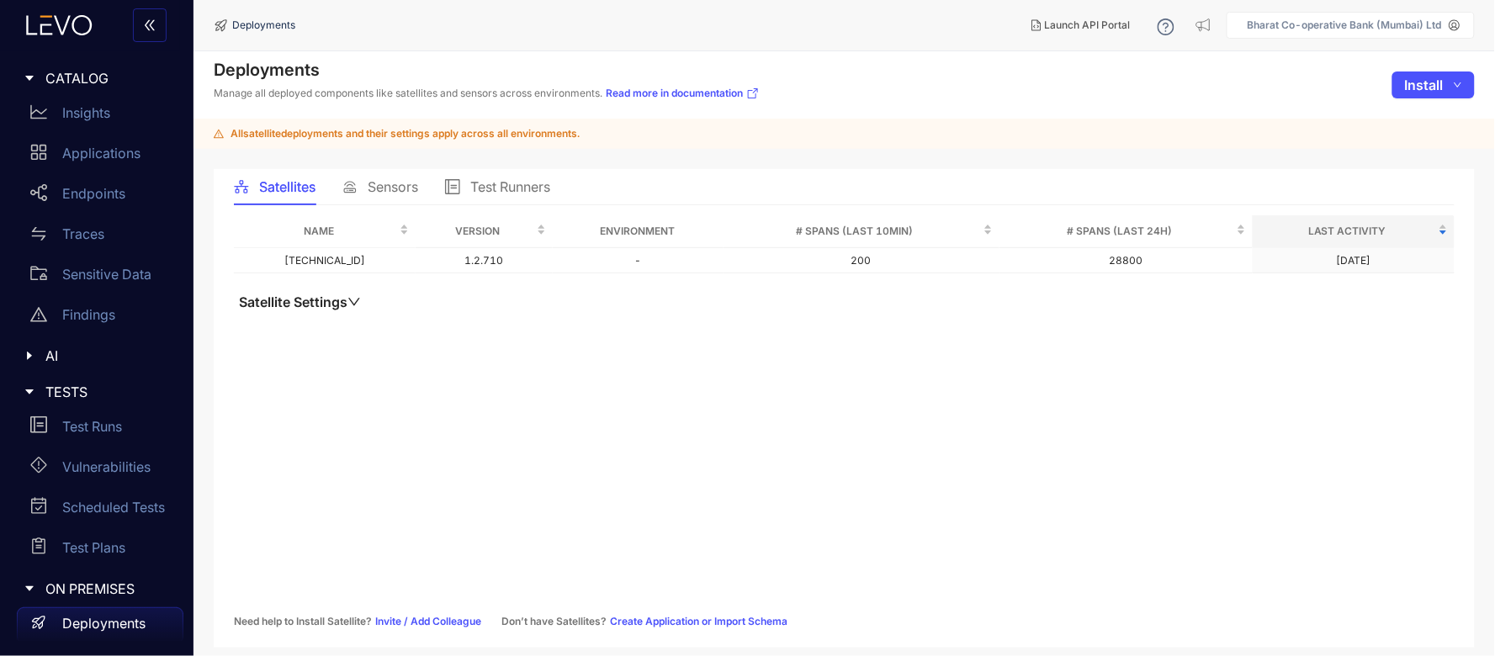 The height and width of the screenshot is (656, 1495). I want to click on th: # Spans (last 10min), so click(861, 231).